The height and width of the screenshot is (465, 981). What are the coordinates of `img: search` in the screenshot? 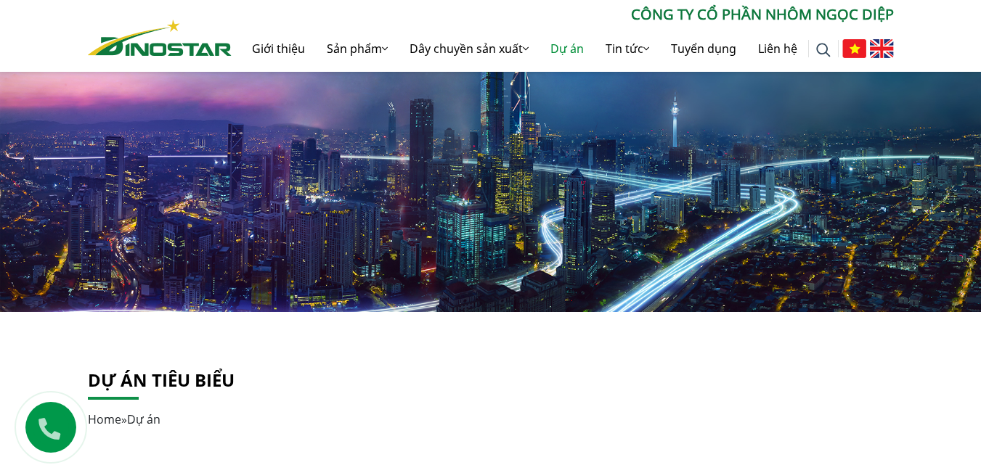 It's located at (824, 50).